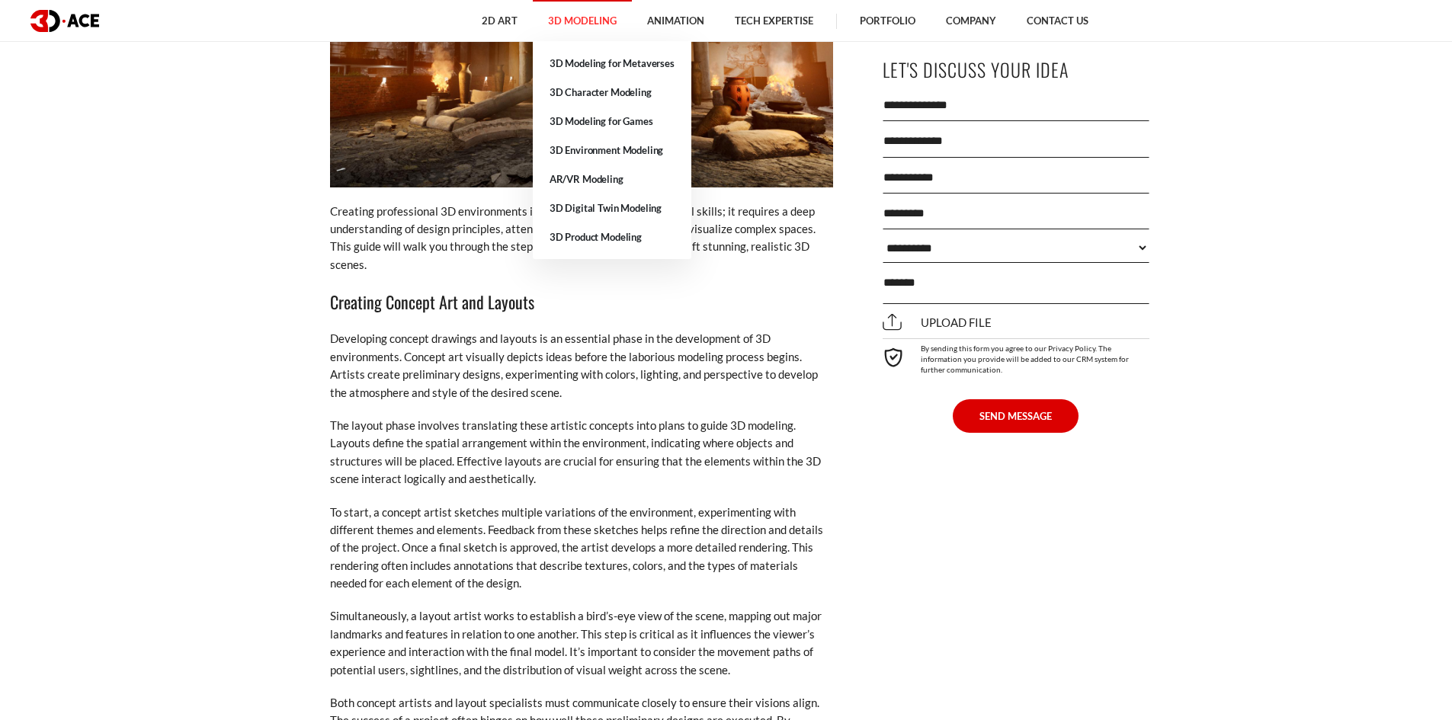 This screenshot has height=720, width=1452. Describe the element at coordinates (612, 179) in the screenshot. I see `a: AR/VR Modeling` at that location.